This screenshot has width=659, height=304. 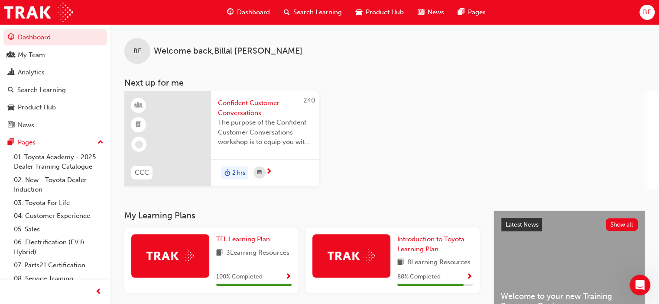 What do you see at coordinates (55, 37) in the screenshot?
I see `a: Dashboard` at bounding box center [55, 37].